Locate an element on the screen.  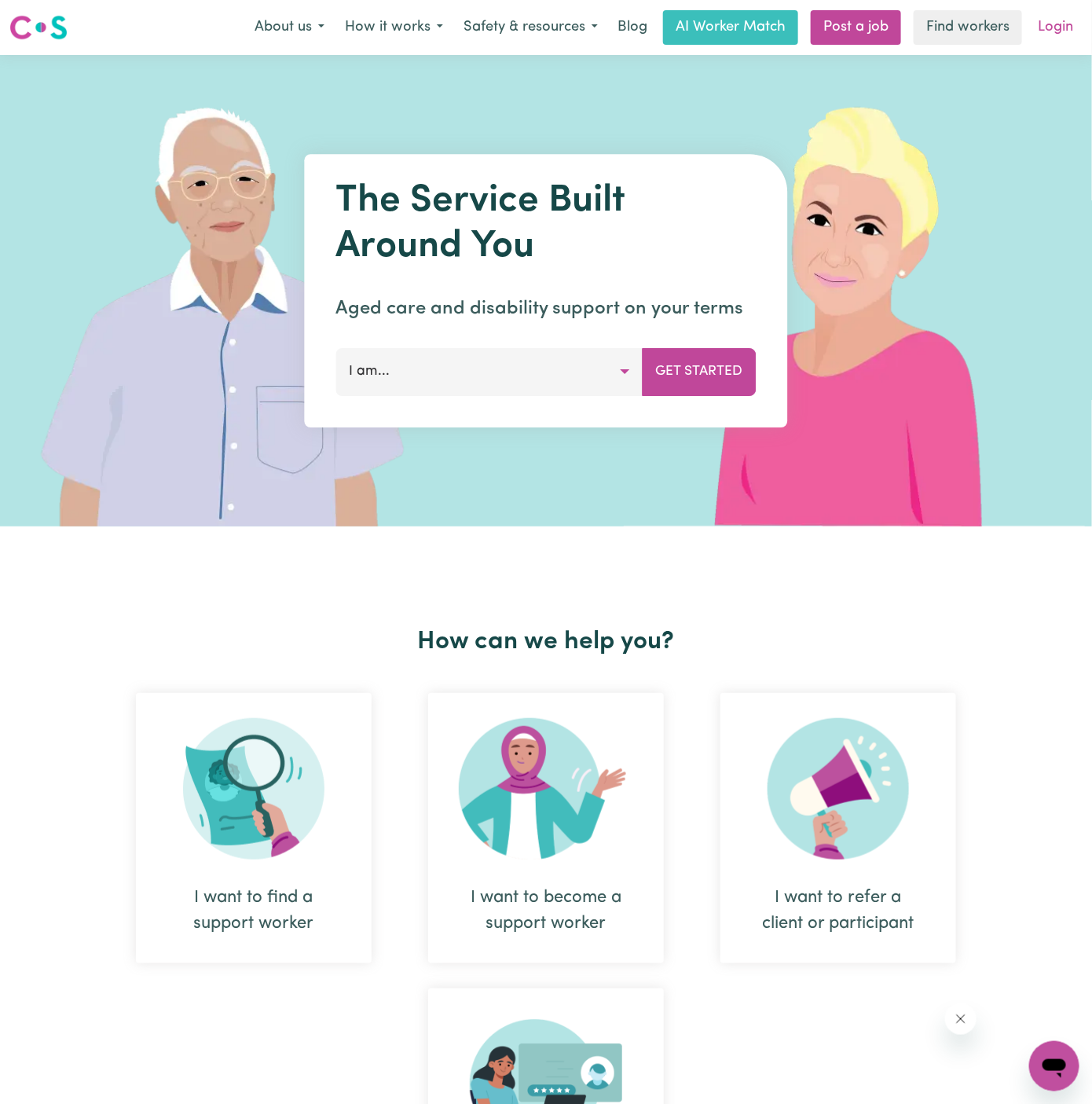
img: Refer is located at coordinates (839, 789).